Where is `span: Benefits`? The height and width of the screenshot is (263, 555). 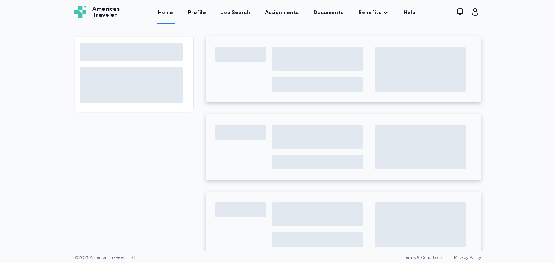 span: Benefits is located at coordinates (369, 13).